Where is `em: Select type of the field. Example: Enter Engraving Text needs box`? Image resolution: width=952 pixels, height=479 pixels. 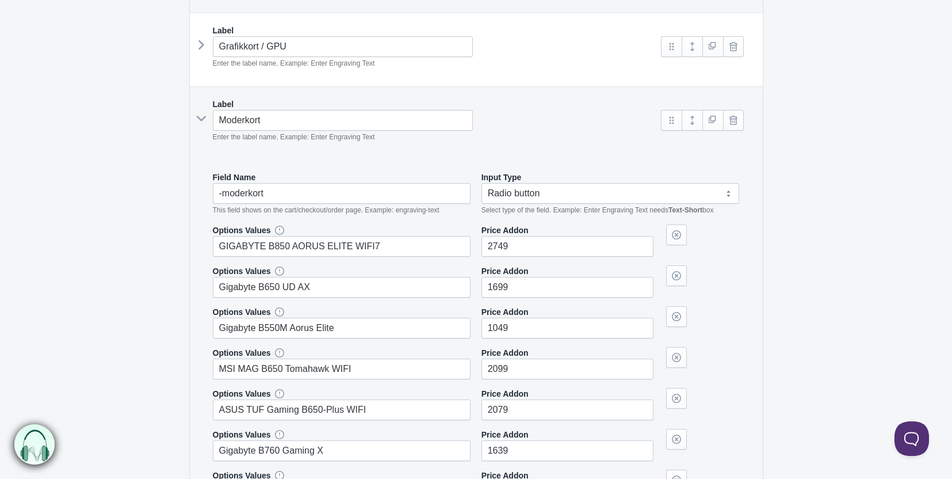
em: Select type of the field. Example: Enter Engraving Text needs box is located at coordinates (598, 210).